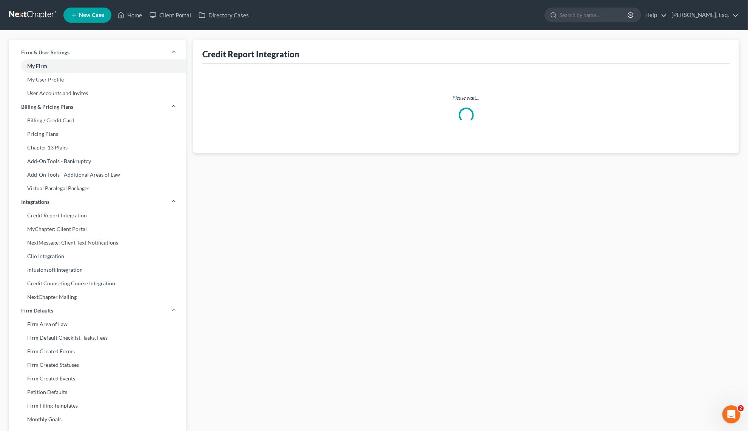 The image size is (748, 431). I want to click on a: Virtual Paralegal Packages, so click(97, 188).